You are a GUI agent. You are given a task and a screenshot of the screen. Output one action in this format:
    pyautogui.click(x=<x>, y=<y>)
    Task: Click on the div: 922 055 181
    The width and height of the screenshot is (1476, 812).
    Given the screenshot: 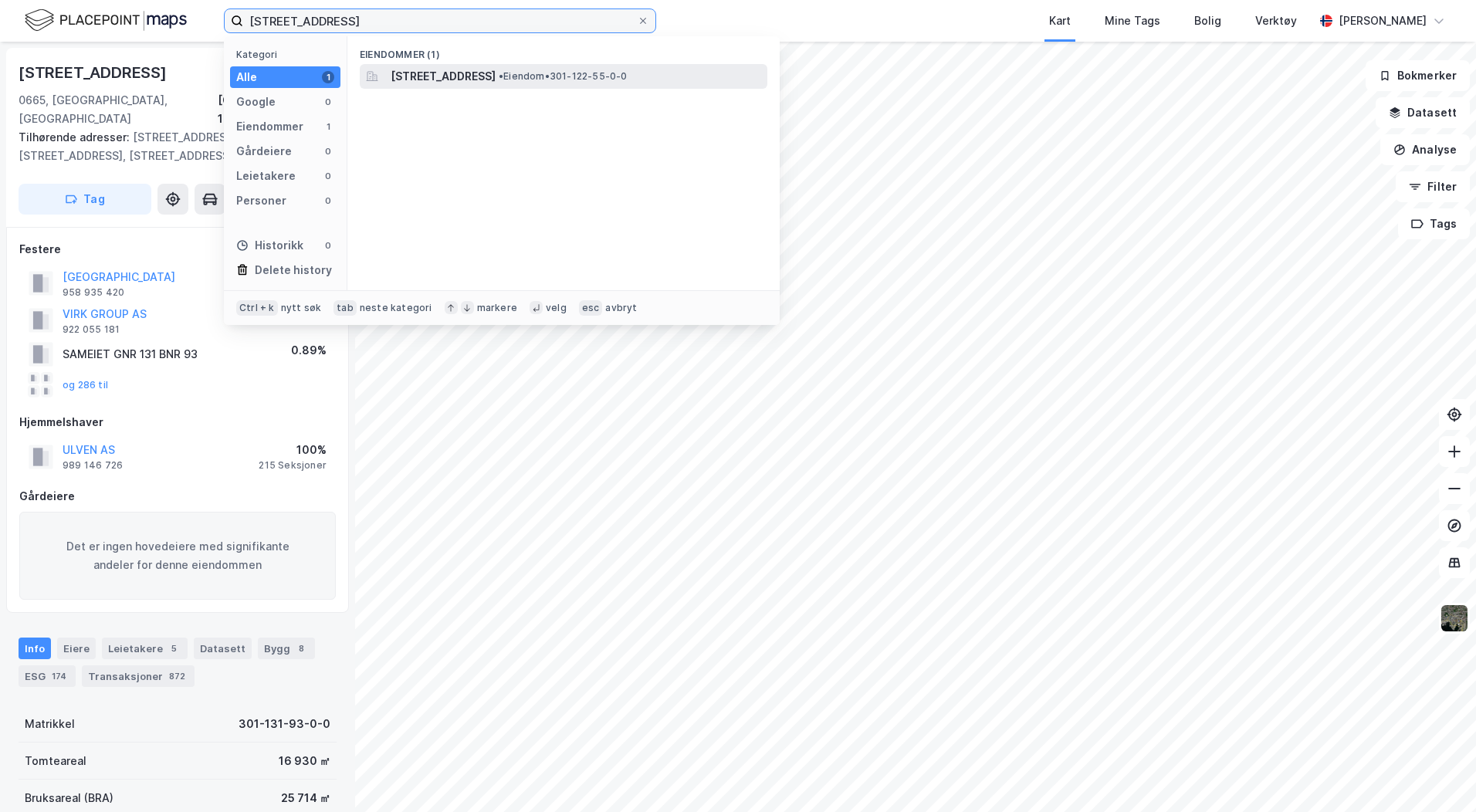 What is the action you would take?
    pyautogui.click(x=91, y=330)
    